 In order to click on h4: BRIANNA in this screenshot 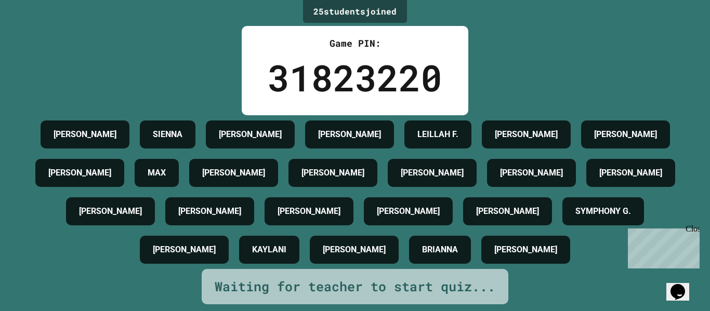, I will do `click(439, 250)`.